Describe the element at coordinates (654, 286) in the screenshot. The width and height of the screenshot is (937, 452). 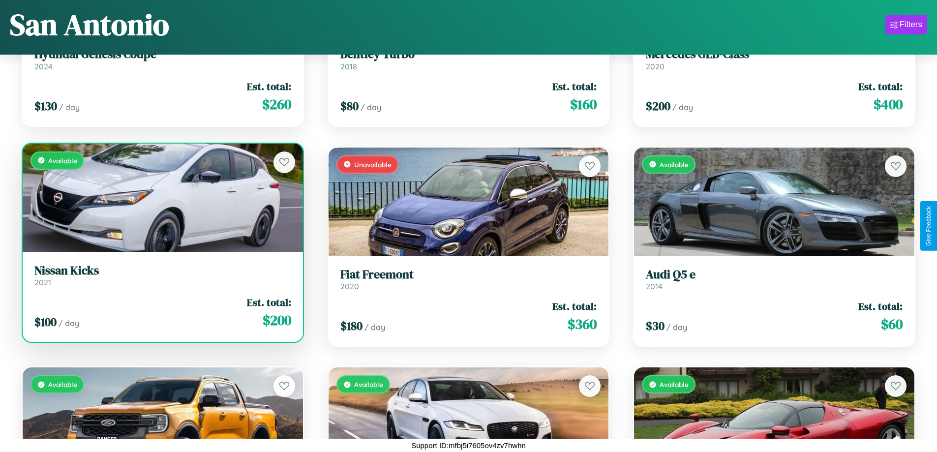
I see `span: 2014` at that location.